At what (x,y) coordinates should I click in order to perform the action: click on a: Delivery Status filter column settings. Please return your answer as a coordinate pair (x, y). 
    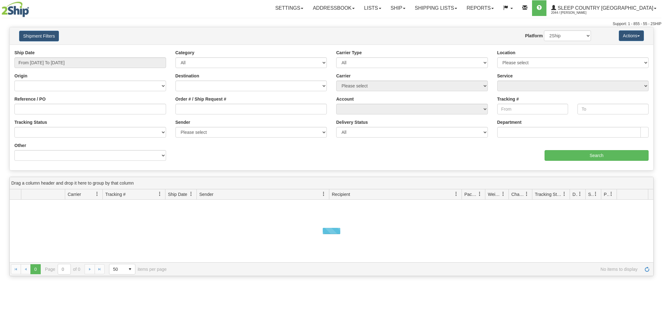
    Looking at the image, I should click on (580, 194).